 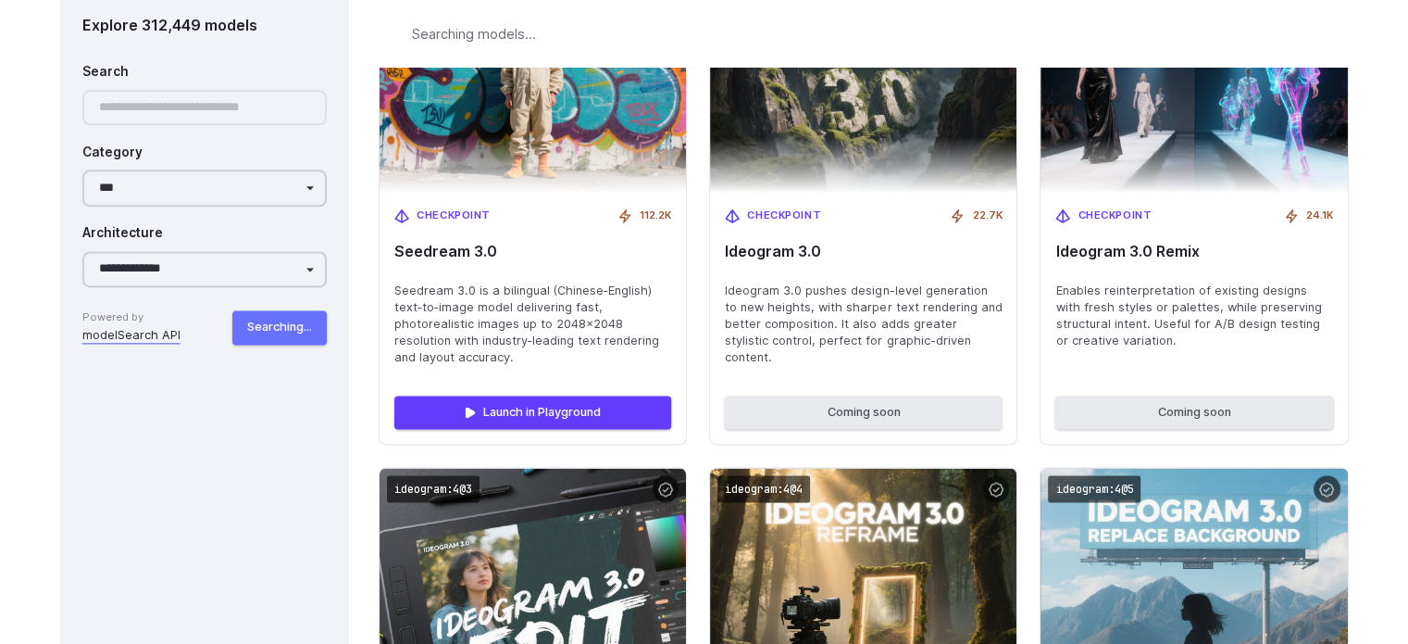 I want to click on span: Searching models..., so click(x=474, y=32).